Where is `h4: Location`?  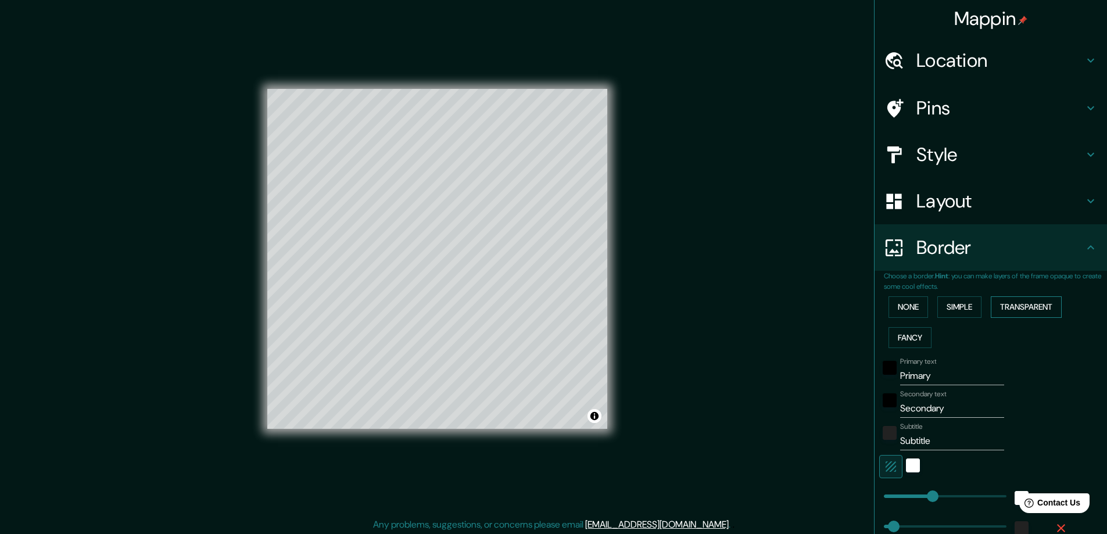
h4: Location is located at coordinates (1000, 60).